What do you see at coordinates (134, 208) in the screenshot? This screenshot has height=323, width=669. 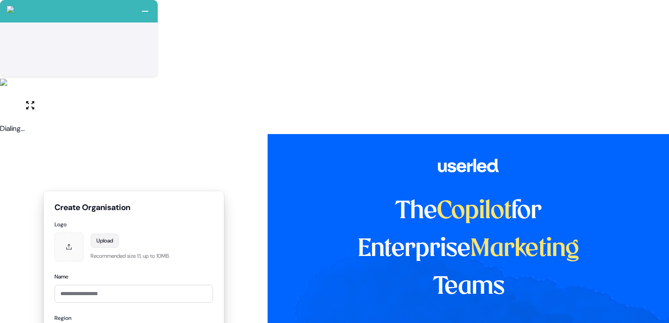 I see `h1: Create Organisation` at bounding box center [134, 208].